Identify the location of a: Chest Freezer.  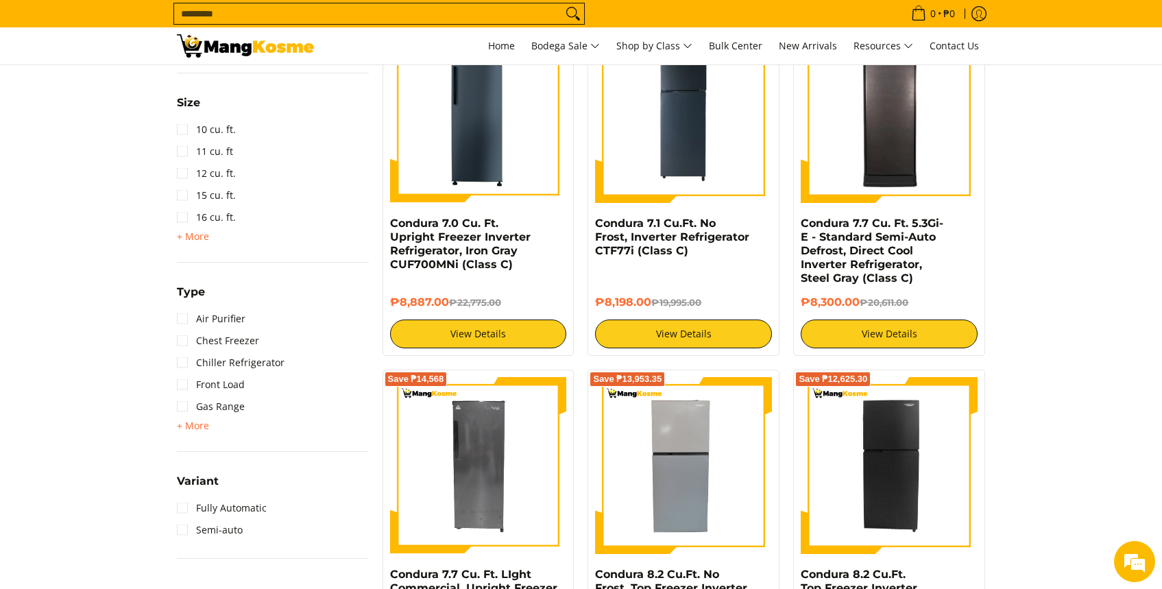
(218, 341).